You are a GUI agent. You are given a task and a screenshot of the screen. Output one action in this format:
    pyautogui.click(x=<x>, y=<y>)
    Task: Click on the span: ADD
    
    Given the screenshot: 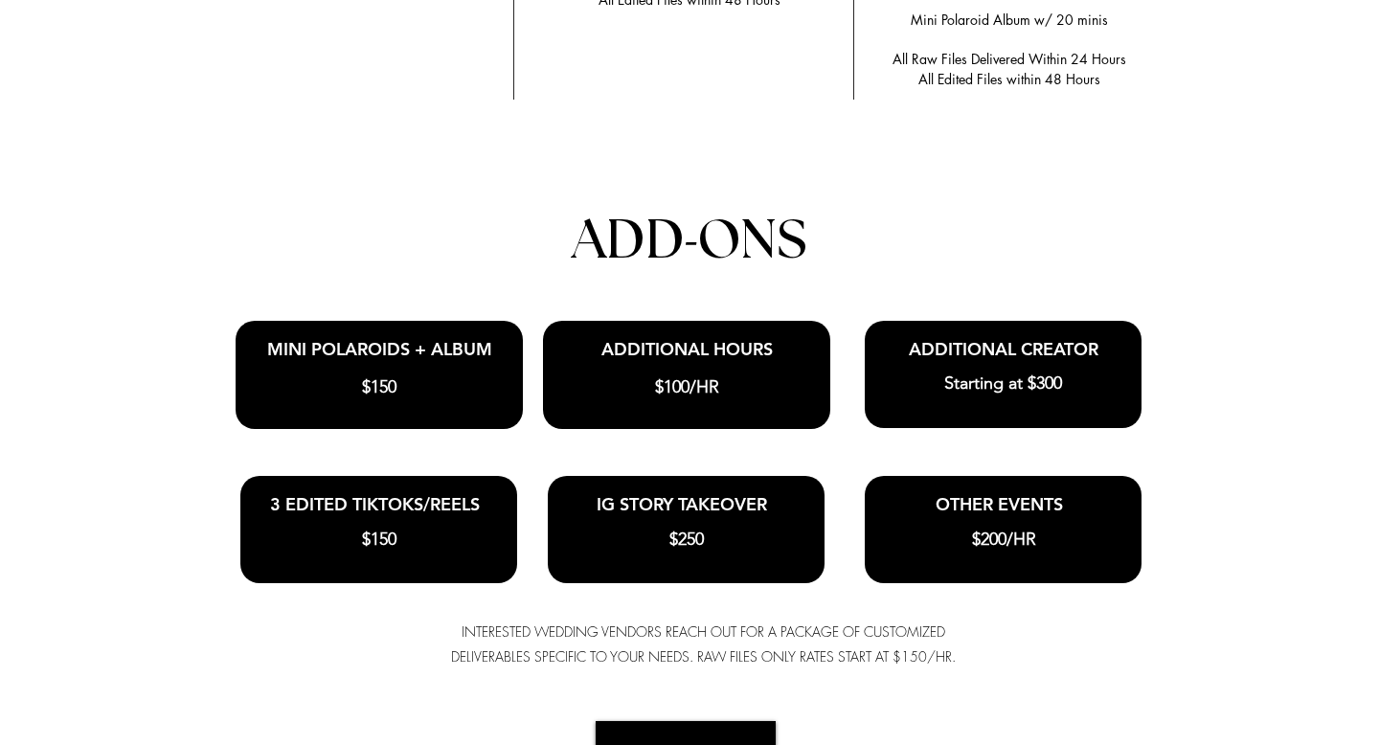 What is the action you would take?
    pyautogui.click(x=628, y=241)
    